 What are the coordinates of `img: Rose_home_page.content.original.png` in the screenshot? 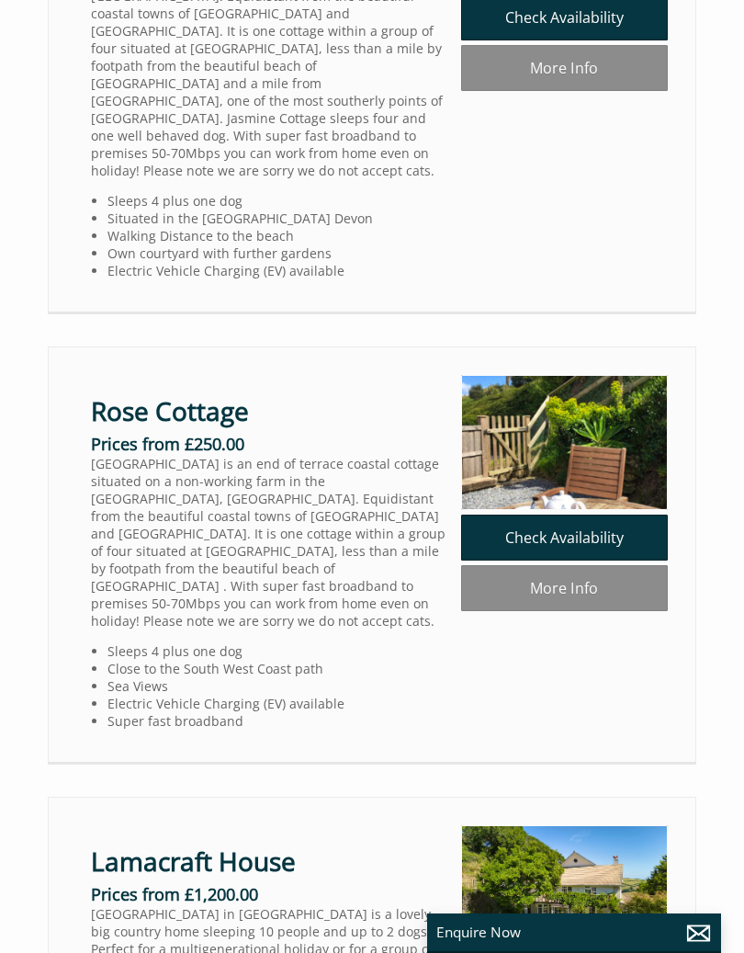 It's located at (564, 442).